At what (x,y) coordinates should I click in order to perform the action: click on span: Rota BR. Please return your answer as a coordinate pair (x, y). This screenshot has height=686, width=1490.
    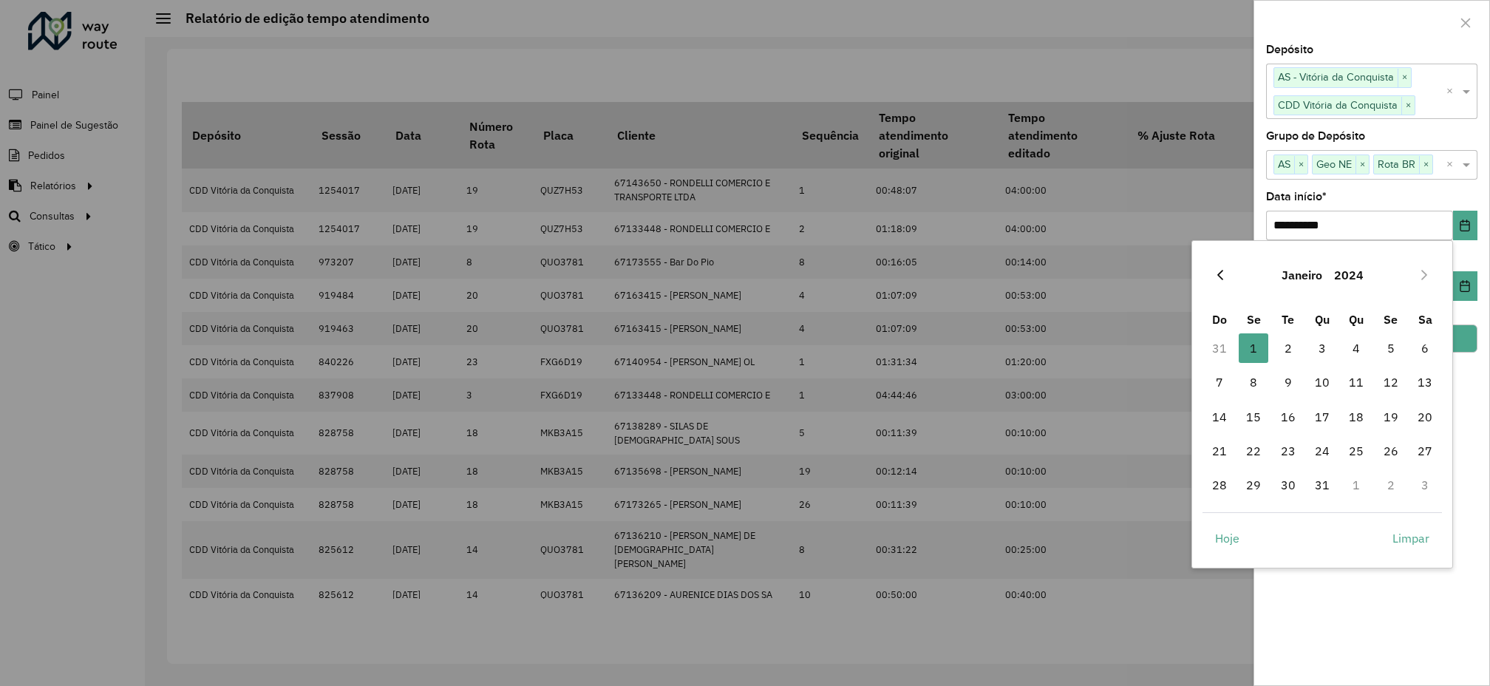
    Looking at the image, I should click on (1396, 164).